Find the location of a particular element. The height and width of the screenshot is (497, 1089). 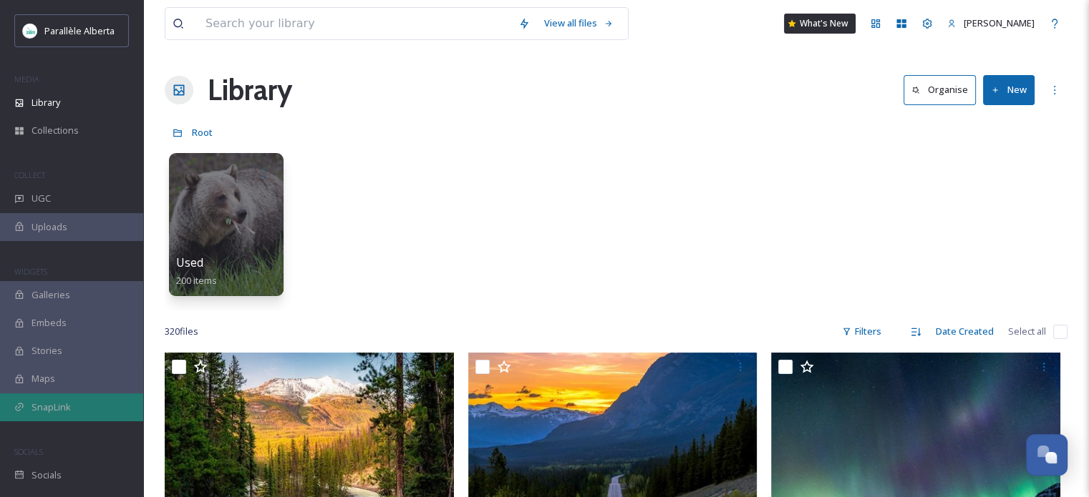

button: New is located at coordinates (1008, 89).